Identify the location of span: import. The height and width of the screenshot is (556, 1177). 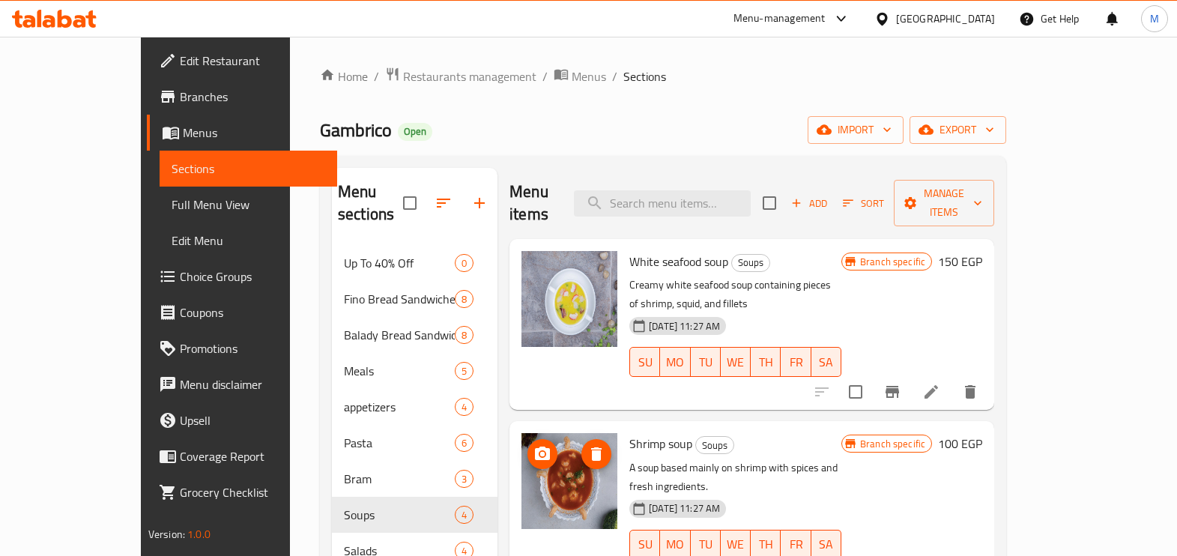
(856, 130).